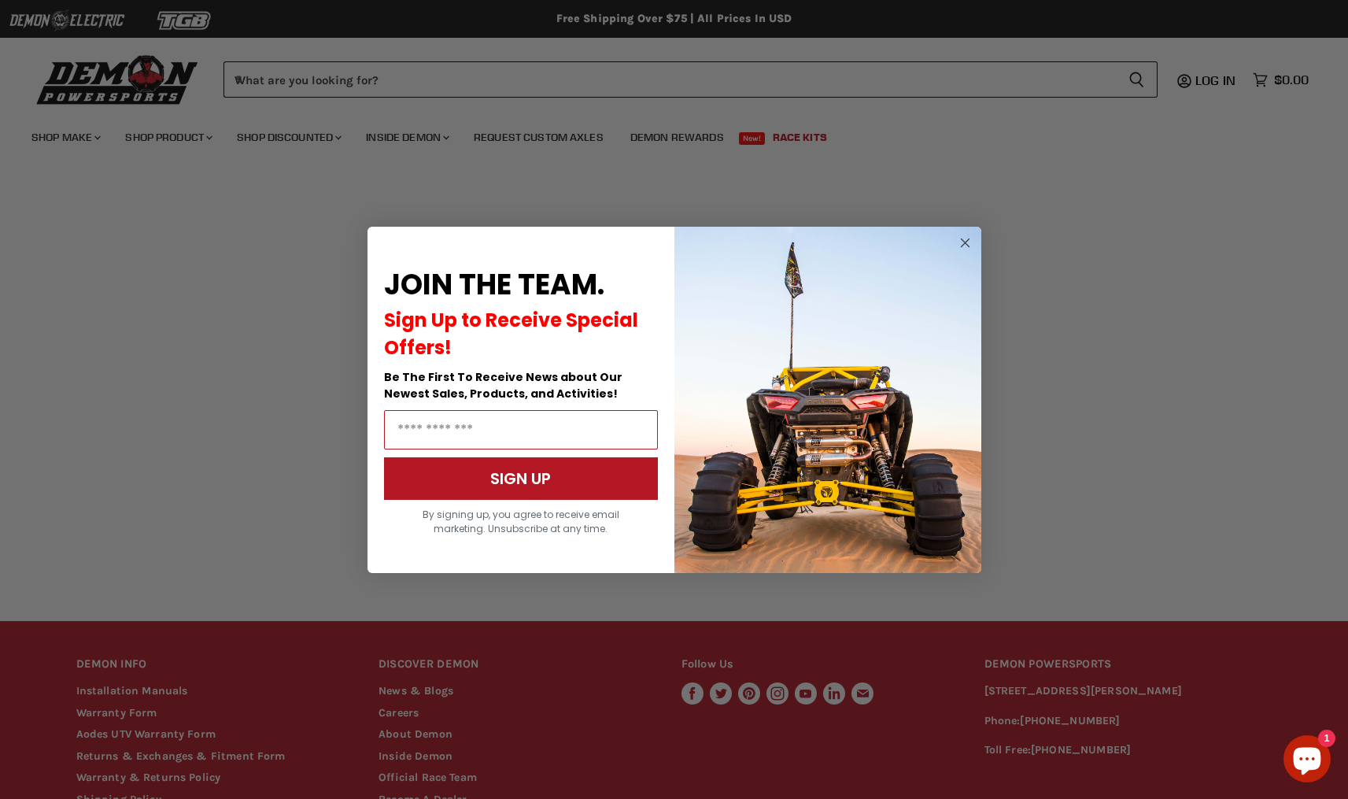 The image size is (1348, 799). I want to click on span: Sign Up to Receive Special Offers!, so click(511, 334).